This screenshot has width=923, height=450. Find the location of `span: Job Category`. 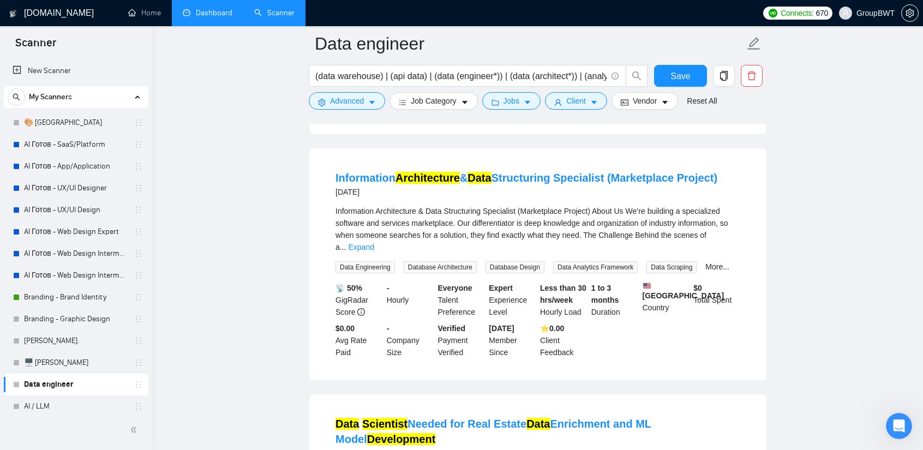

span: Job Category is located at coordinates (433, 101).